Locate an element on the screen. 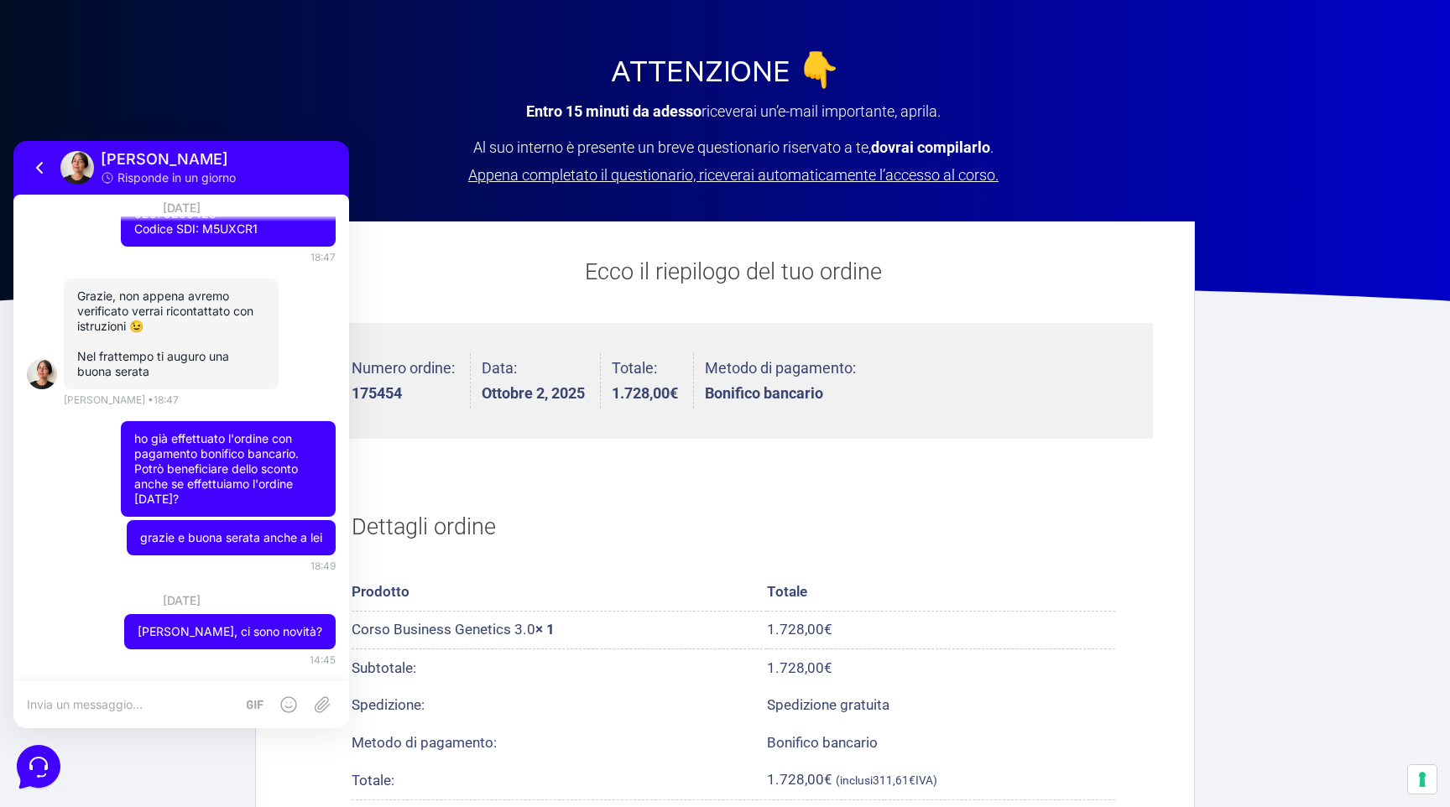 Image resolution: width=1450 pixels, height=807 pixels. p: riceverai un’e-mail importante, aprila. is located at coordinates (734, 112).